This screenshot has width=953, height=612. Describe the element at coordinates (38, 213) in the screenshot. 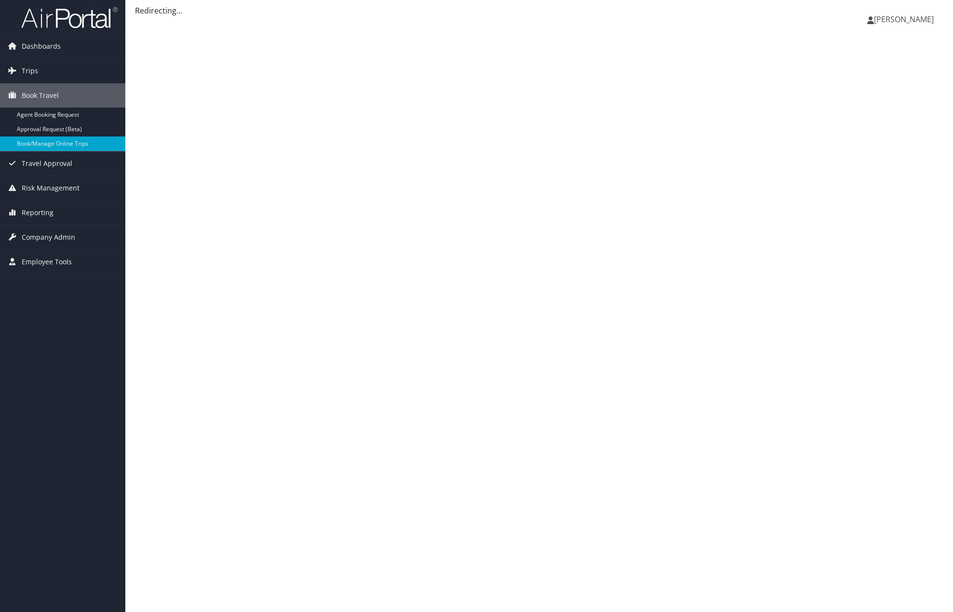

I see `span: Reporting` at that location.